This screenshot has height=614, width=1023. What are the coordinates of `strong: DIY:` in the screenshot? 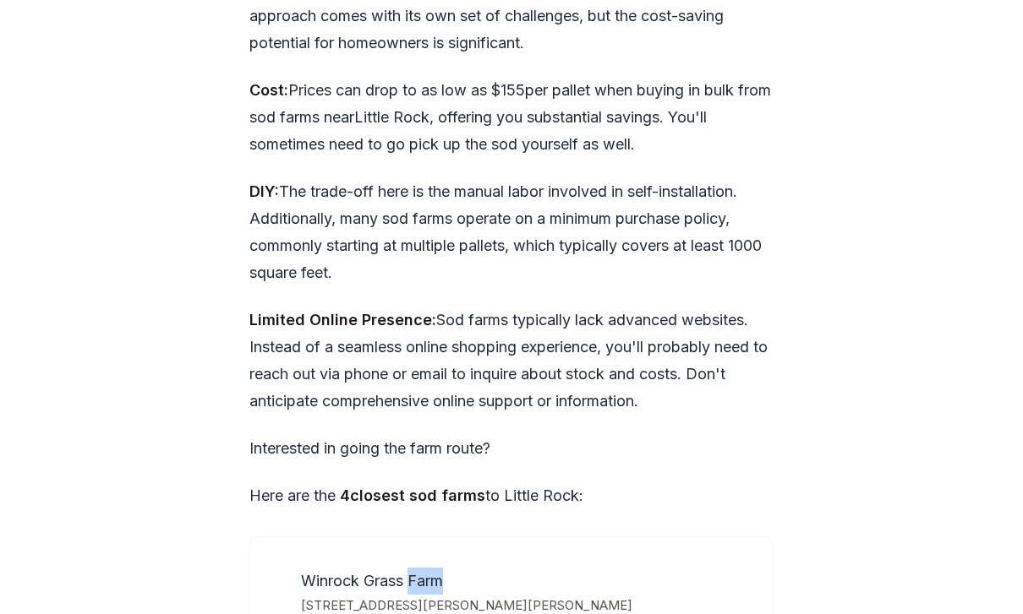 It's located at (264, 191).